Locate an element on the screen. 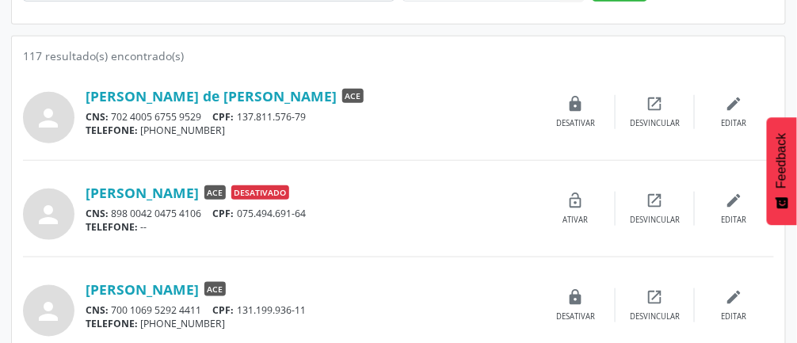  i: lock_open is located at coordinates (576, 201).